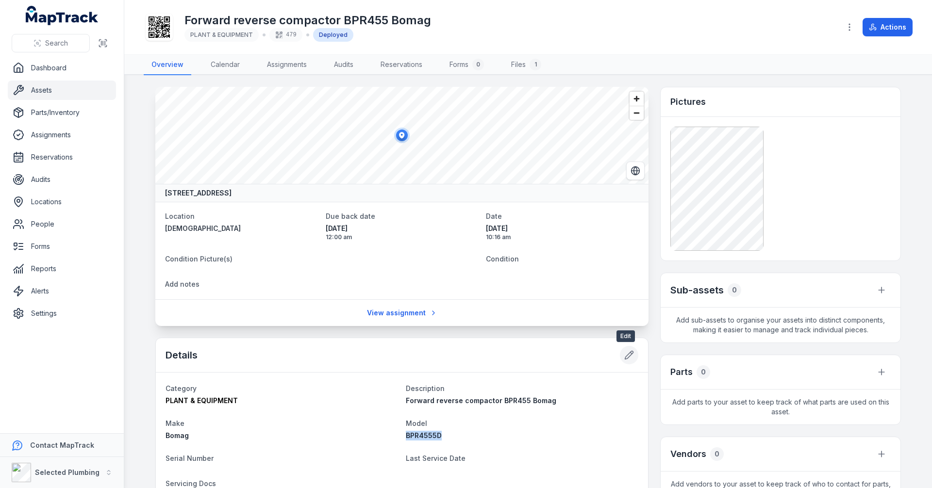  Describe the element at coordinates (697, 290) in the screenshot. I see `h2: Sub-assets` at that location.